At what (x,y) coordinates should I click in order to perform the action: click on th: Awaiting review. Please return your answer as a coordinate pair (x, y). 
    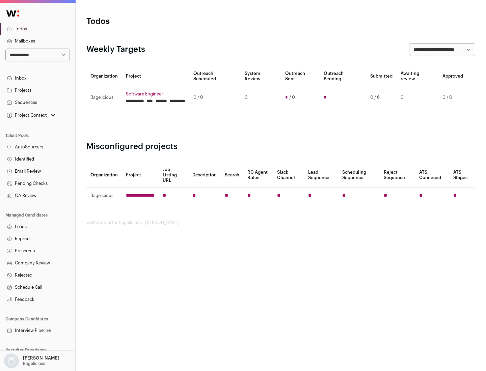
    Looking at the image, I should click on (418, 76).